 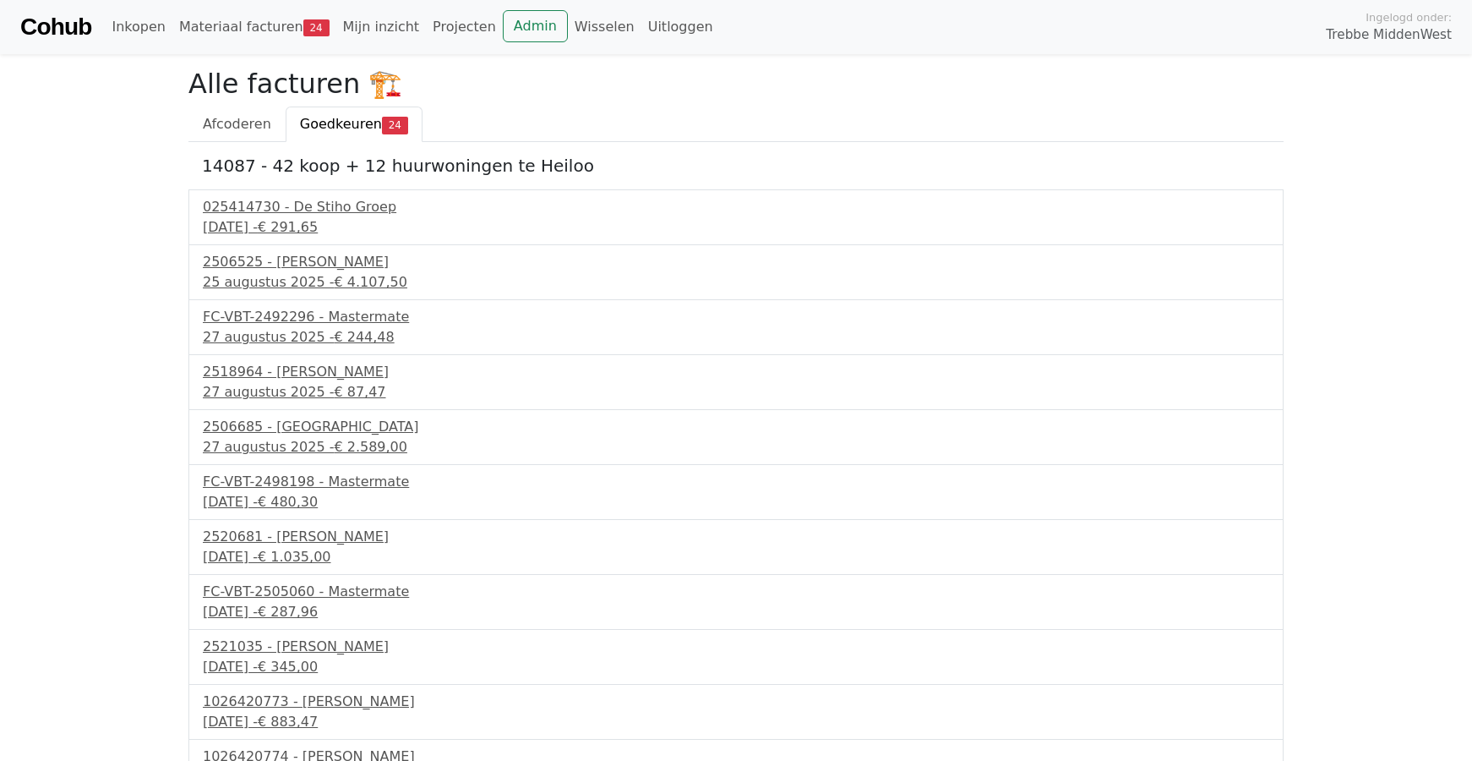 I want to click on a: Goedkeuren24, so click(x=354, y=124).